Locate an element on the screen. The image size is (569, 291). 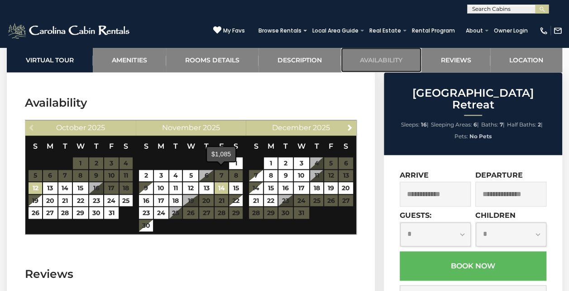
a: 11 is located at coordinates (176, 188).